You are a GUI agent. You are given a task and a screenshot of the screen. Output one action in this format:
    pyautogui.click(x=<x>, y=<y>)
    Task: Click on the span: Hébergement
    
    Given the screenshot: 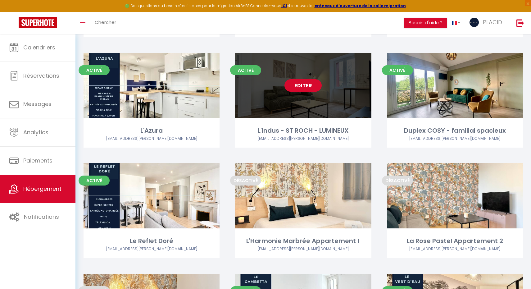 What is the action you would take?
    pyautogui.click(x=42, y=189)
    